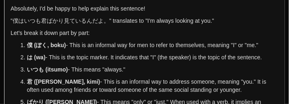 This screenshot has width=289, height=104. Describe the element at coordinates (46, 45) in the screenshot. I see `strong: 僕 (ぼく, boku)` at that location.